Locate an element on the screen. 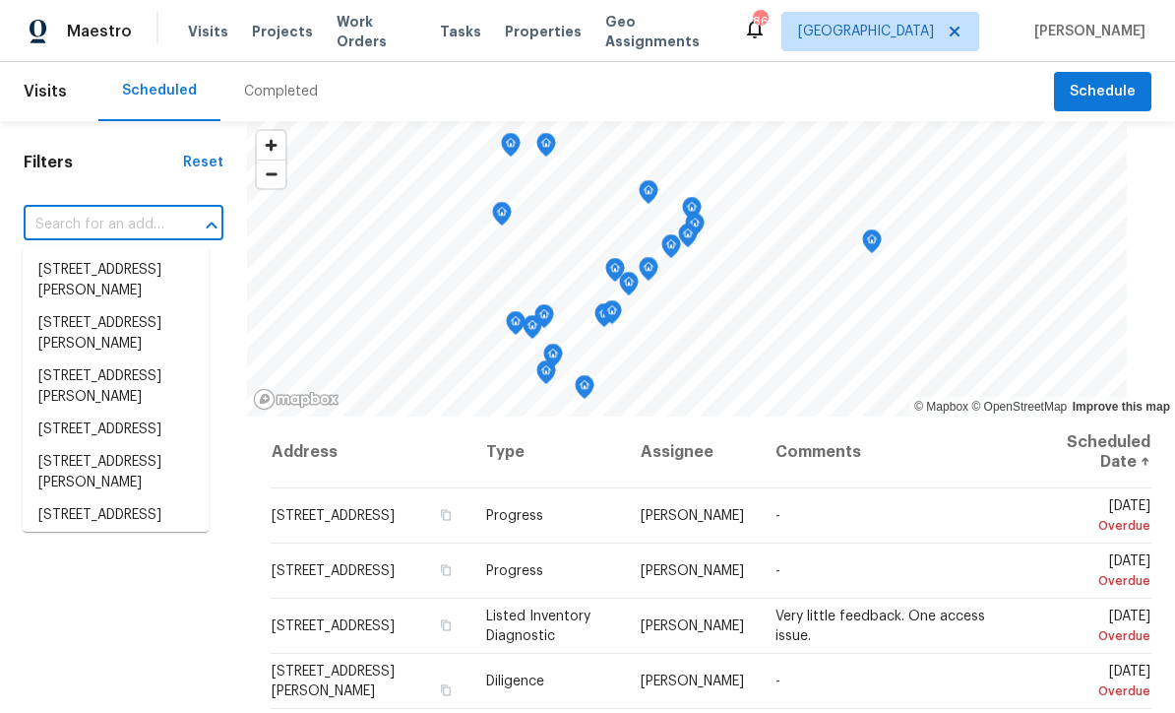  span: Geo Assignments is located at coordinates (663, 32).